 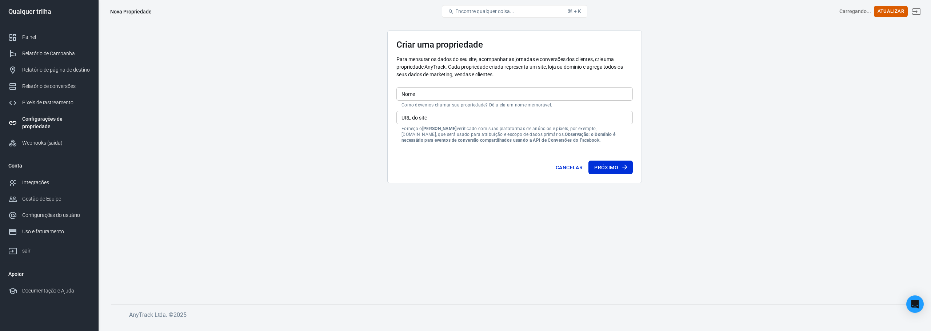 What do you see at coordinates (131, 12) in the screenshot?
I see `div: Nova Propriedade` at bounding box center [131, 12].